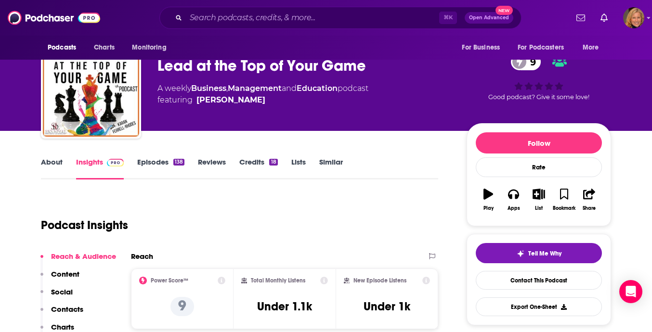 This screenshot has height=332, width=652. Describe the element at coordinates (231, 100) in the screenshot. I see `a: Karan Ferrell Rhodes` at that location.